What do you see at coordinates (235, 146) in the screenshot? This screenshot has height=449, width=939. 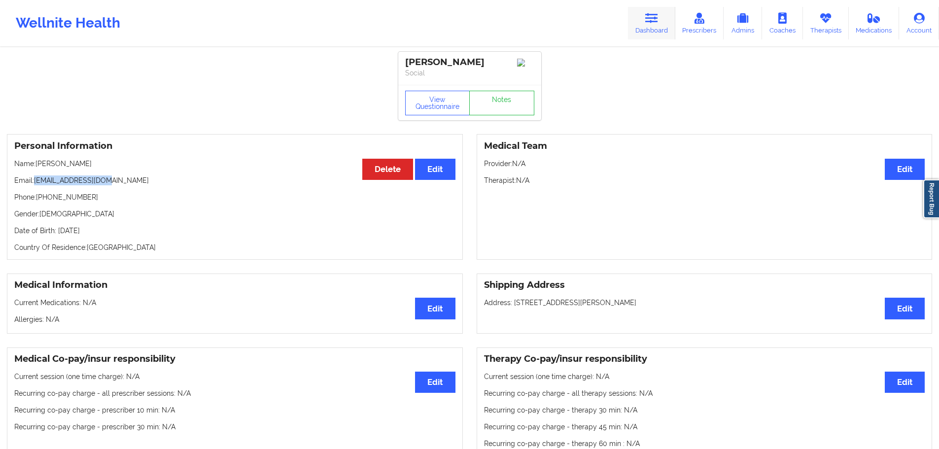 I see `h3: Personal Information` at bounding box center [235, 146].